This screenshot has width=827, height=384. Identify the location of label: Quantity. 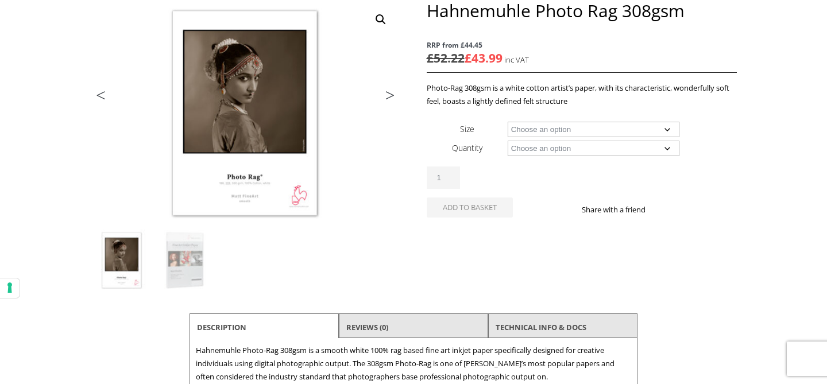
(467, 148).